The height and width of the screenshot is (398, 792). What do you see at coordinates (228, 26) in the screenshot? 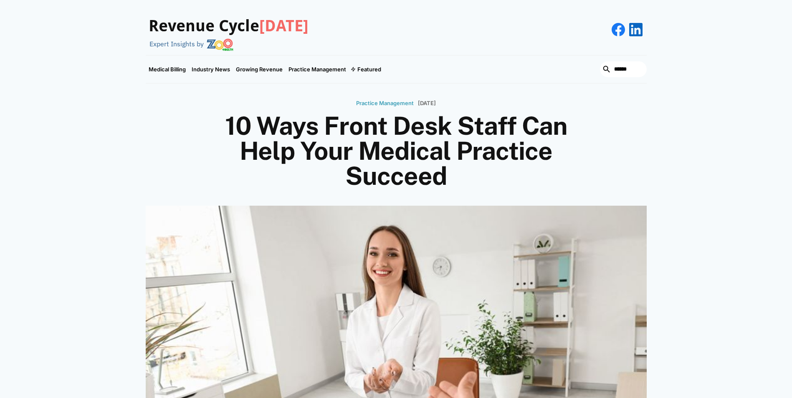
I see `h3: Revenue Cycle` at bounding box center [228, 26].